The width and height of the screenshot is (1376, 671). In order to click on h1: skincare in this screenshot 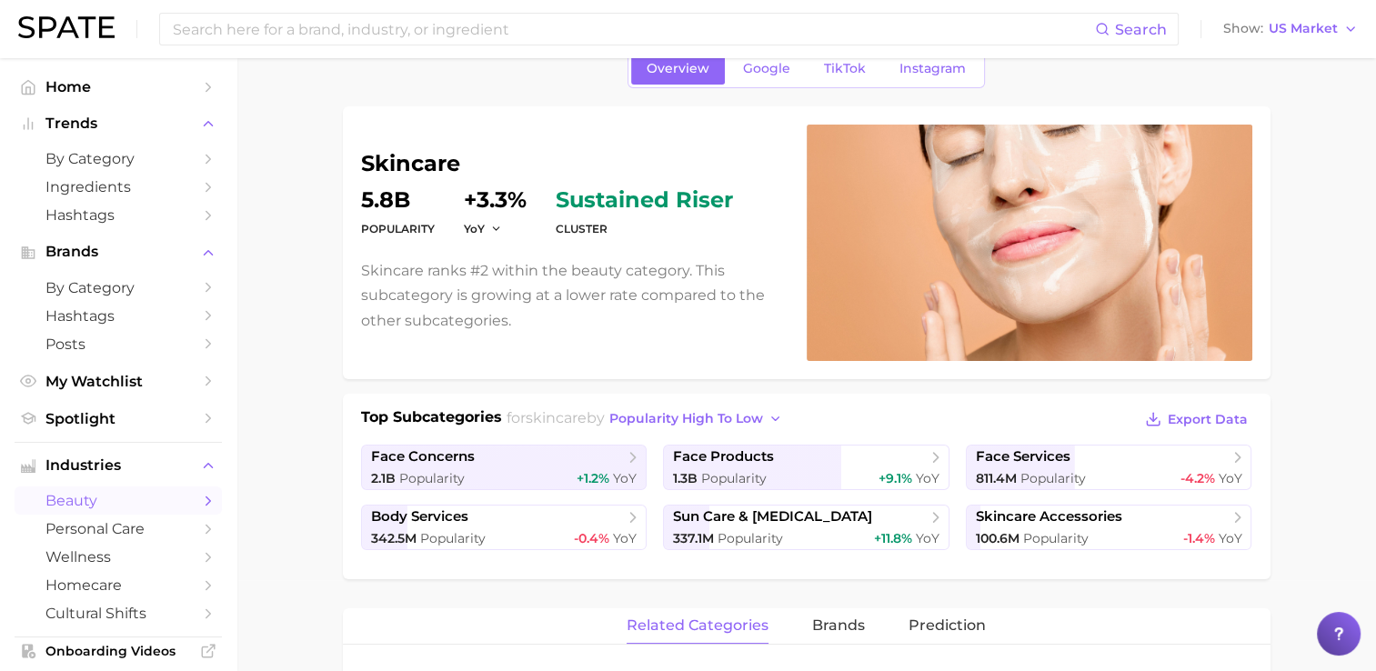, I will do `click(573, 164)`.